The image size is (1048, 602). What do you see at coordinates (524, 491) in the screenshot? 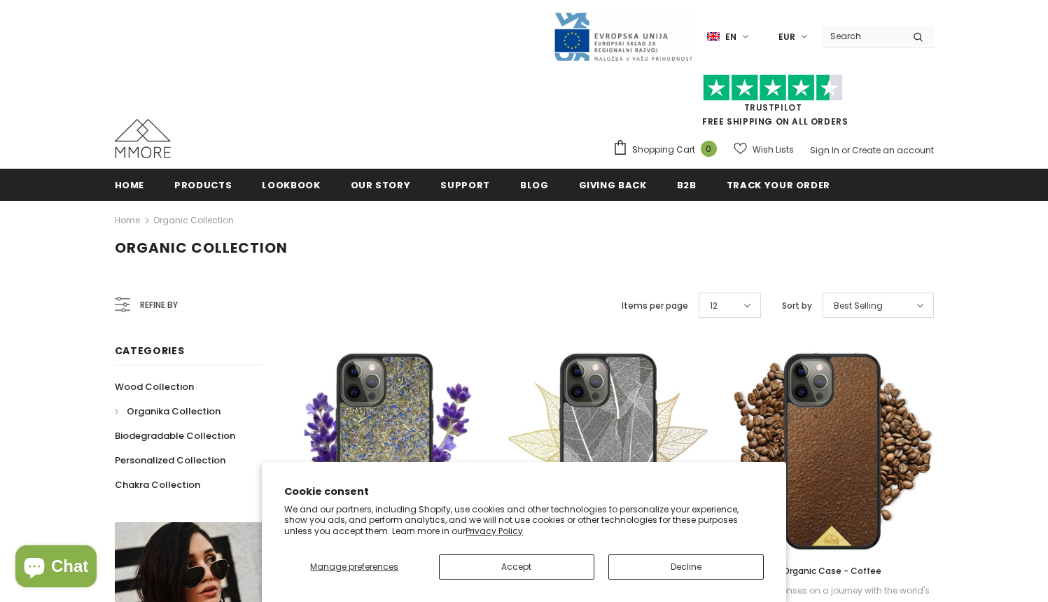
I see `h2: Cookie consent` at bounding box center [524, 491].